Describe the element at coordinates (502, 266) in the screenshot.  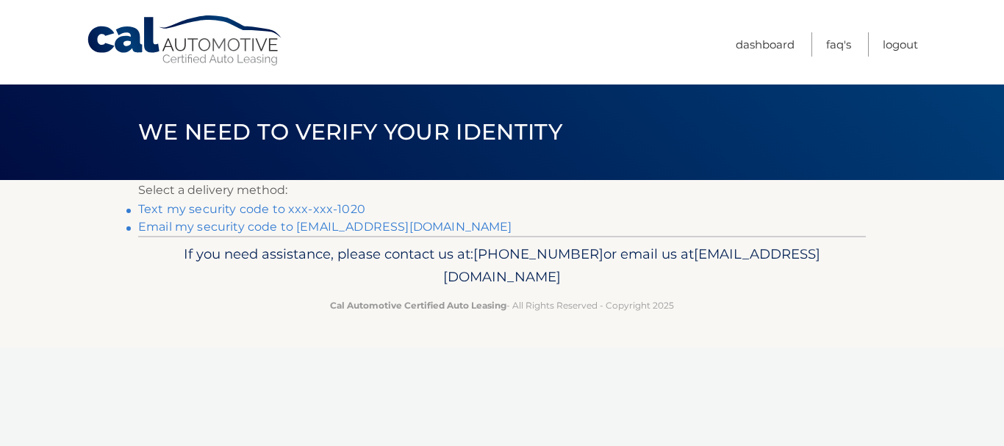
I see `p: If you need assistance, please contact us at: or email us at` at that location.